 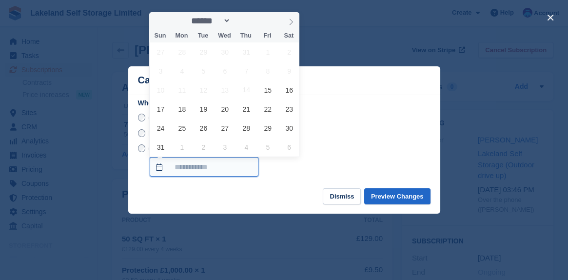 I want to click on input: Immediately, so click(x=142, y=133).